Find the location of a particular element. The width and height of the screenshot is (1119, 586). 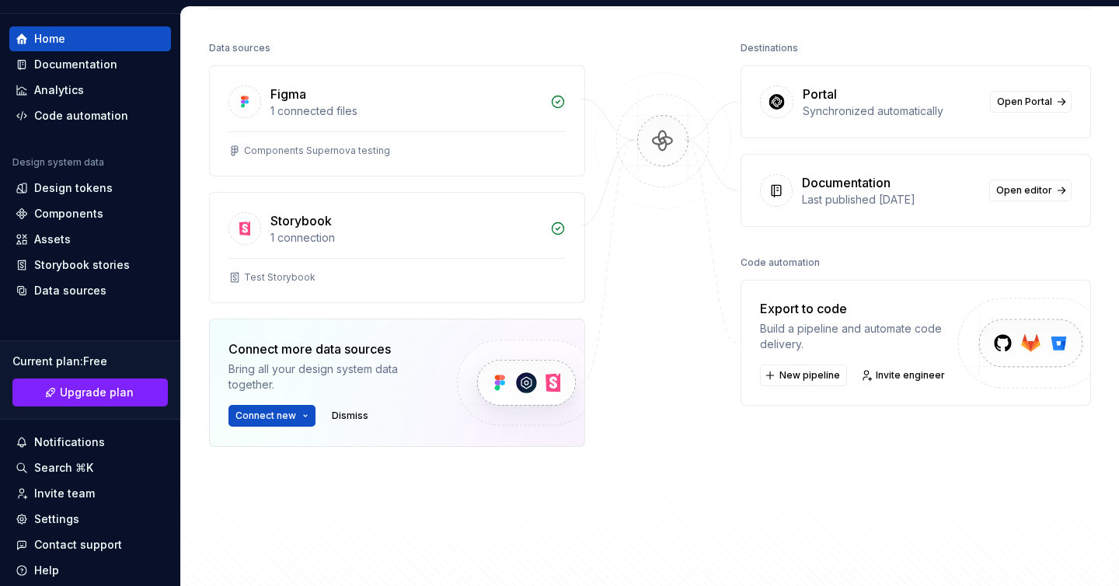

a: Assets is located at coordinates (90, 239).